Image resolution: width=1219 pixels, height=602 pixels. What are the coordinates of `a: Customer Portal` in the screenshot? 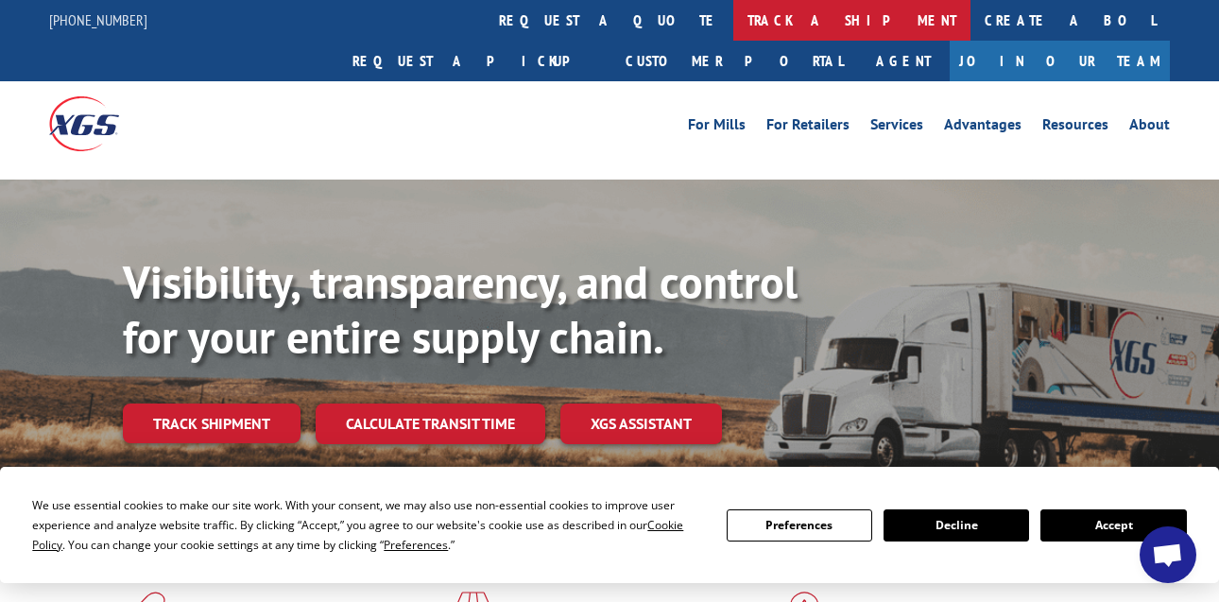 It's located at (734, 60).